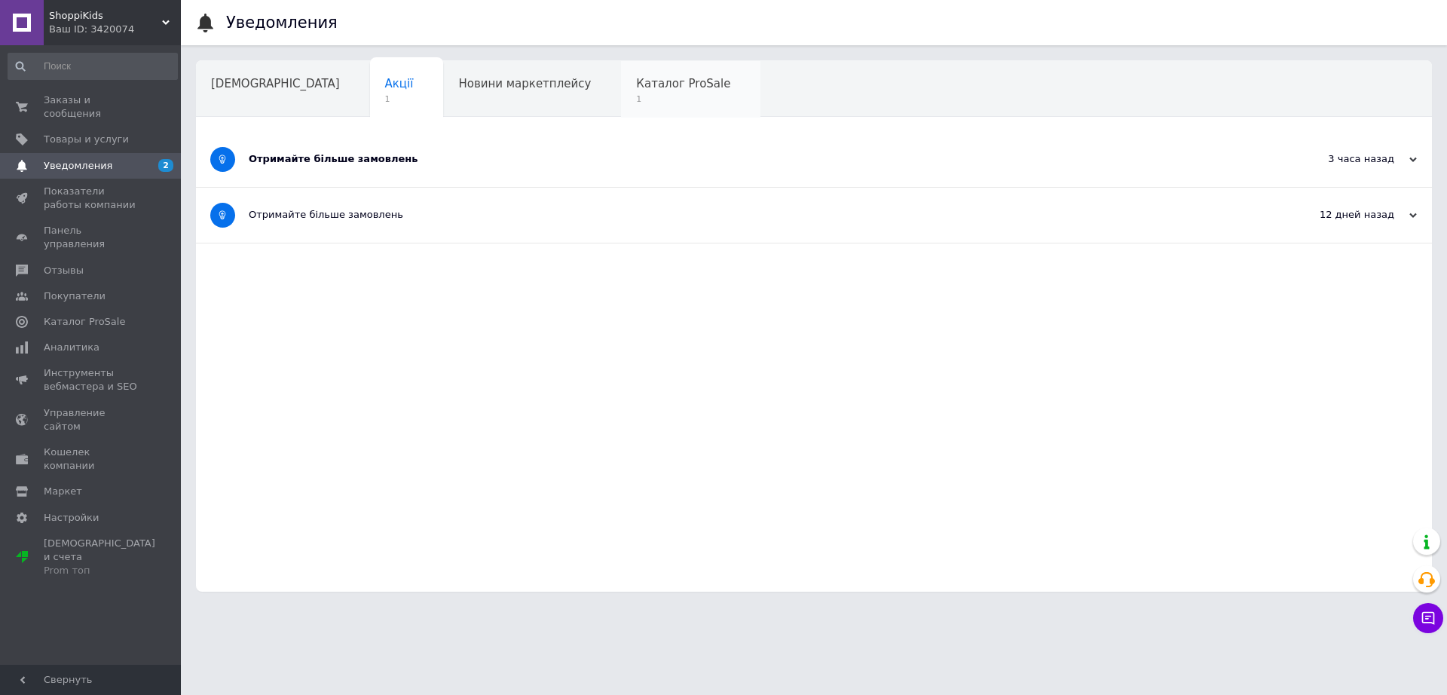  What do you see at coordinates (78, 166) in the screenshot?
I see `span: Уведомления` at bounding box center [78, 166].